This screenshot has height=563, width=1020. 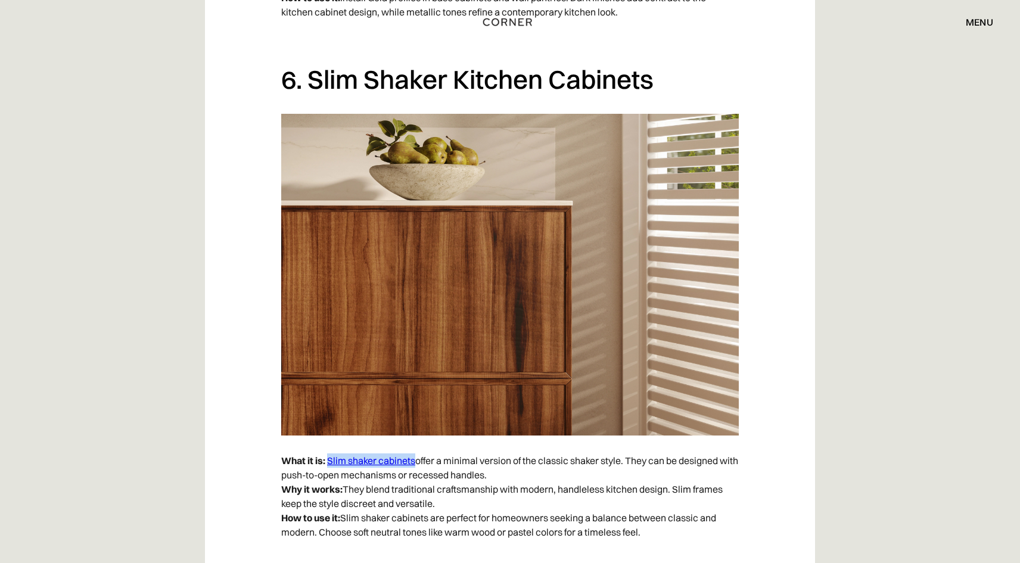 I want to click on h2: 6. Slim Shaker Kitchen Cabinets, so click(x=510, y=79).